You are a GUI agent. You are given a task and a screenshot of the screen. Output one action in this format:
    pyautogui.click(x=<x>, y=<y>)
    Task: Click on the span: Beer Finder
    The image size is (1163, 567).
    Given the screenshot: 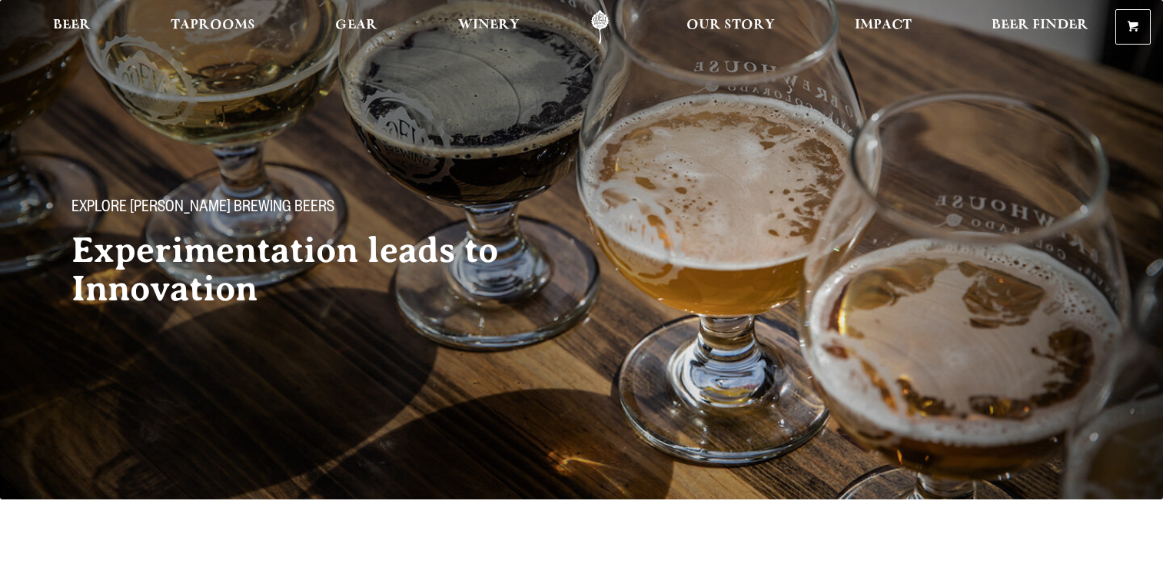 What is the action you would take?
    pyautogui.click(x=1040, y=25)
    